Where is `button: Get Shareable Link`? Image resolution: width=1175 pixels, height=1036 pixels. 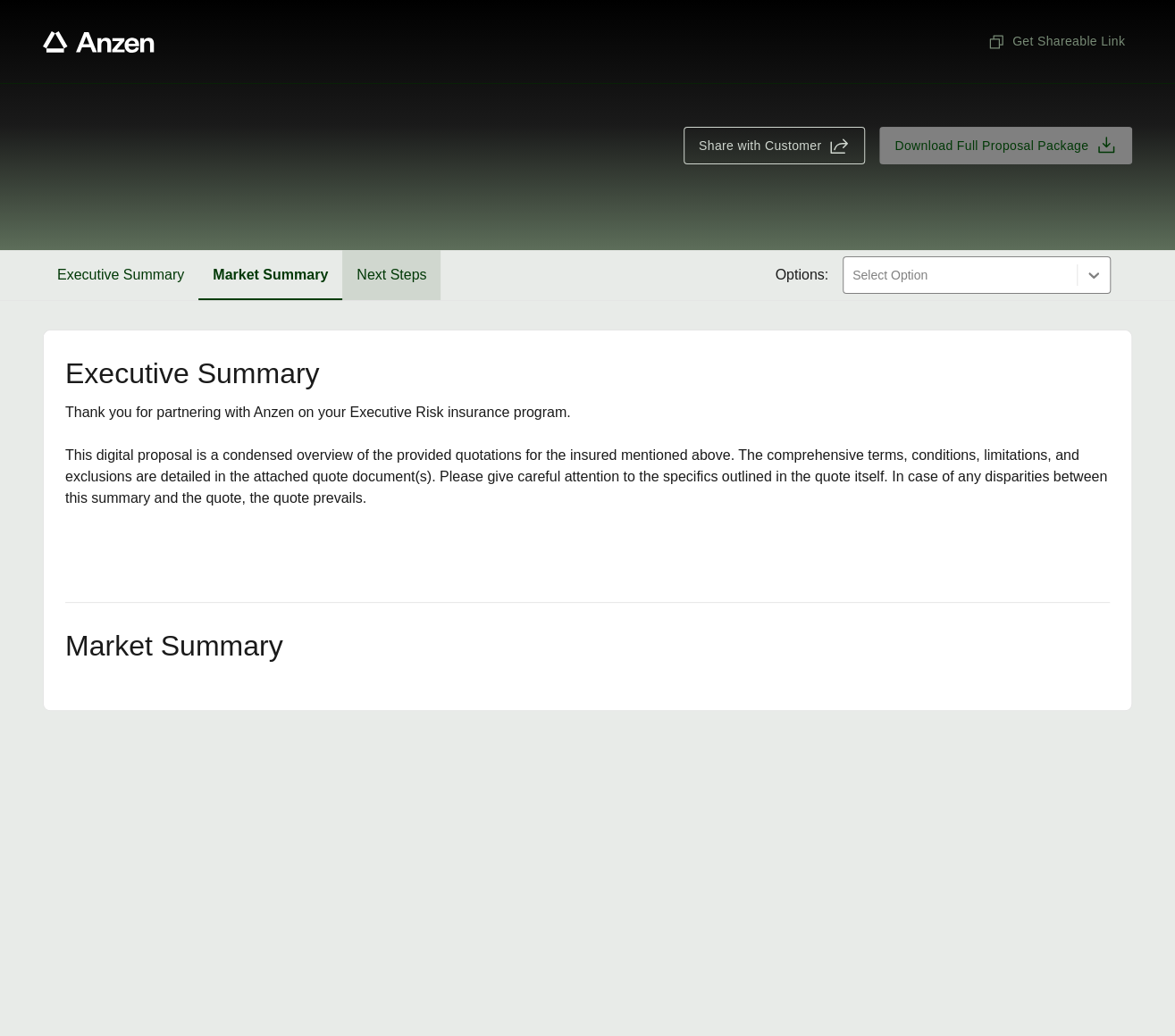 button: Get Shareable Link is located at coordinates (1056, 41).